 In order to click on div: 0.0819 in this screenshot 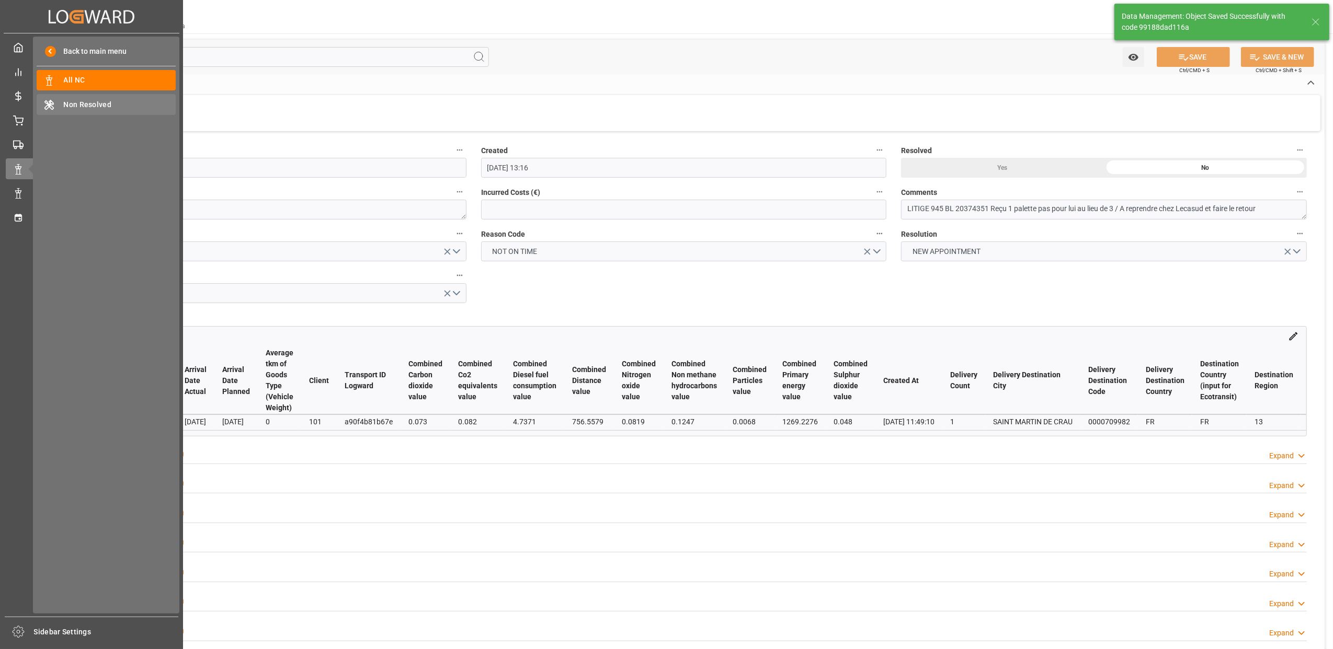, I will do `click(638, 422)`.